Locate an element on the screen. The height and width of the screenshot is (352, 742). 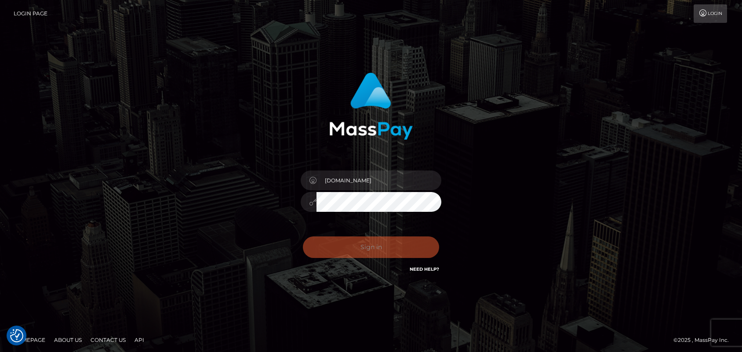
div: © 2025 , MassPay Inc. is located at coordinates (705, 340).